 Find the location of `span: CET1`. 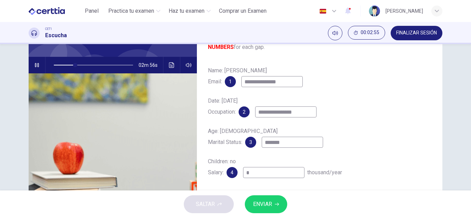

span: CET1 is located at coordinates (49, 29).